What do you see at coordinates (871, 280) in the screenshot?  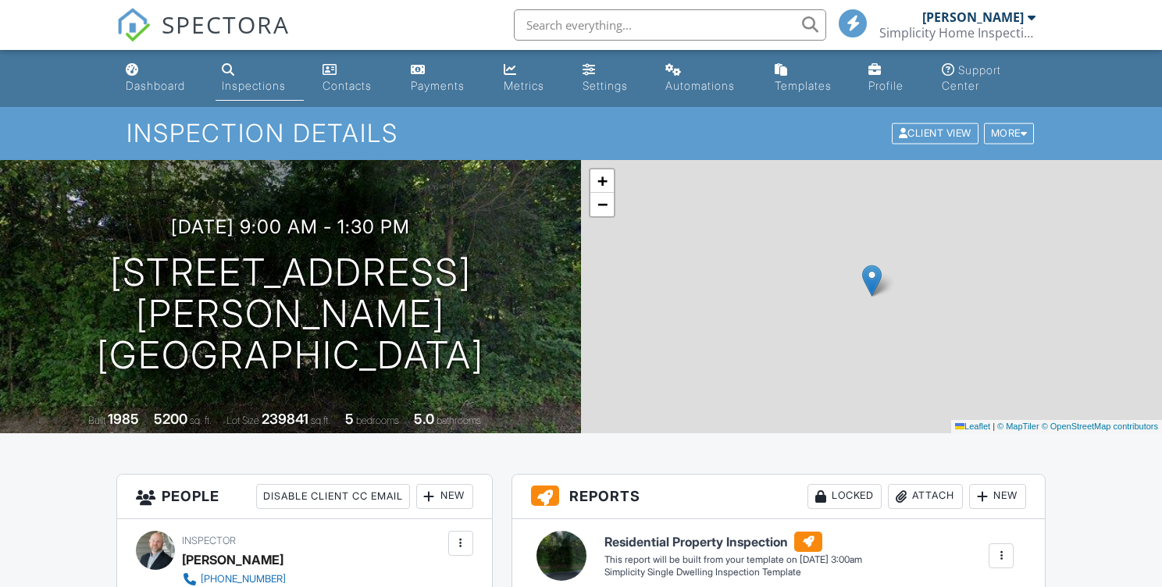 I see `img: Marker` at bounding box center [871, 280].